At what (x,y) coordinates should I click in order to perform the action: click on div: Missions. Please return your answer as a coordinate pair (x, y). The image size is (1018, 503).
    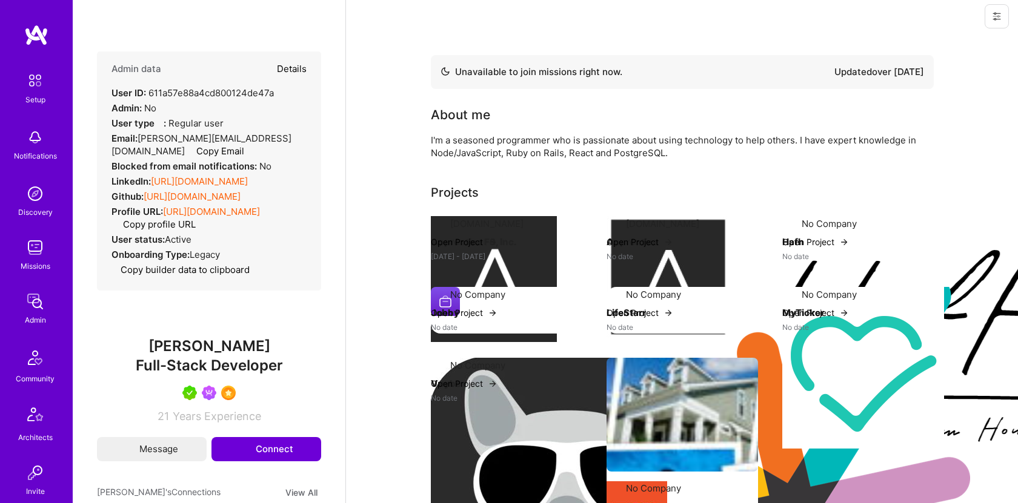
    Looking at the image, I should click on (35, 266).